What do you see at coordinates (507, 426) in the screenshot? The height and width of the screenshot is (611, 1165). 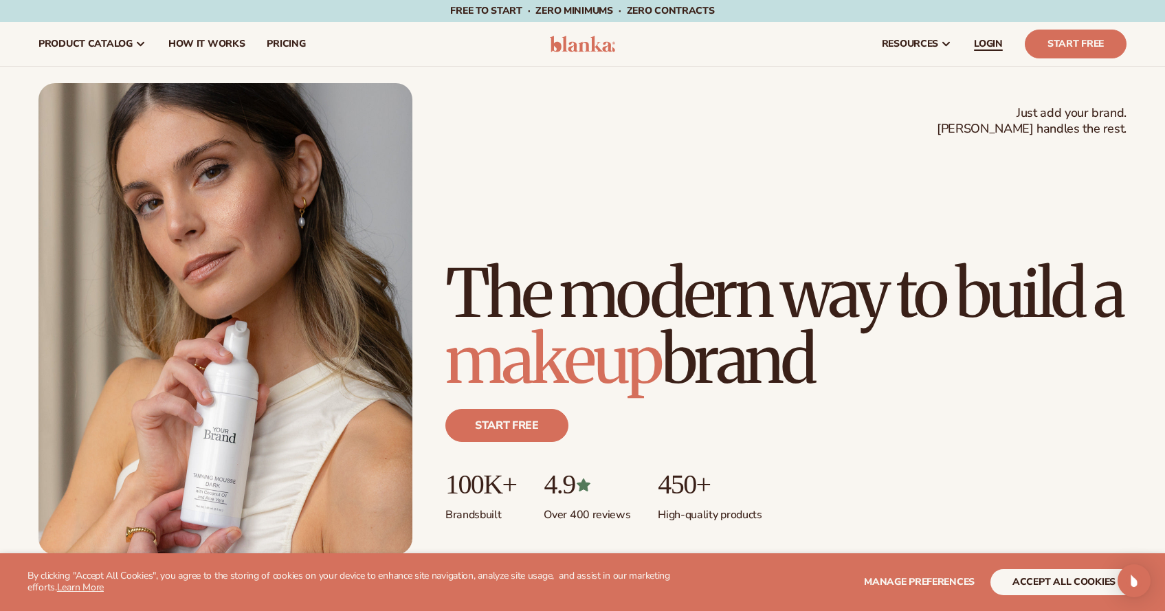 I see `a: Start free` at bounding box center [507, 426].